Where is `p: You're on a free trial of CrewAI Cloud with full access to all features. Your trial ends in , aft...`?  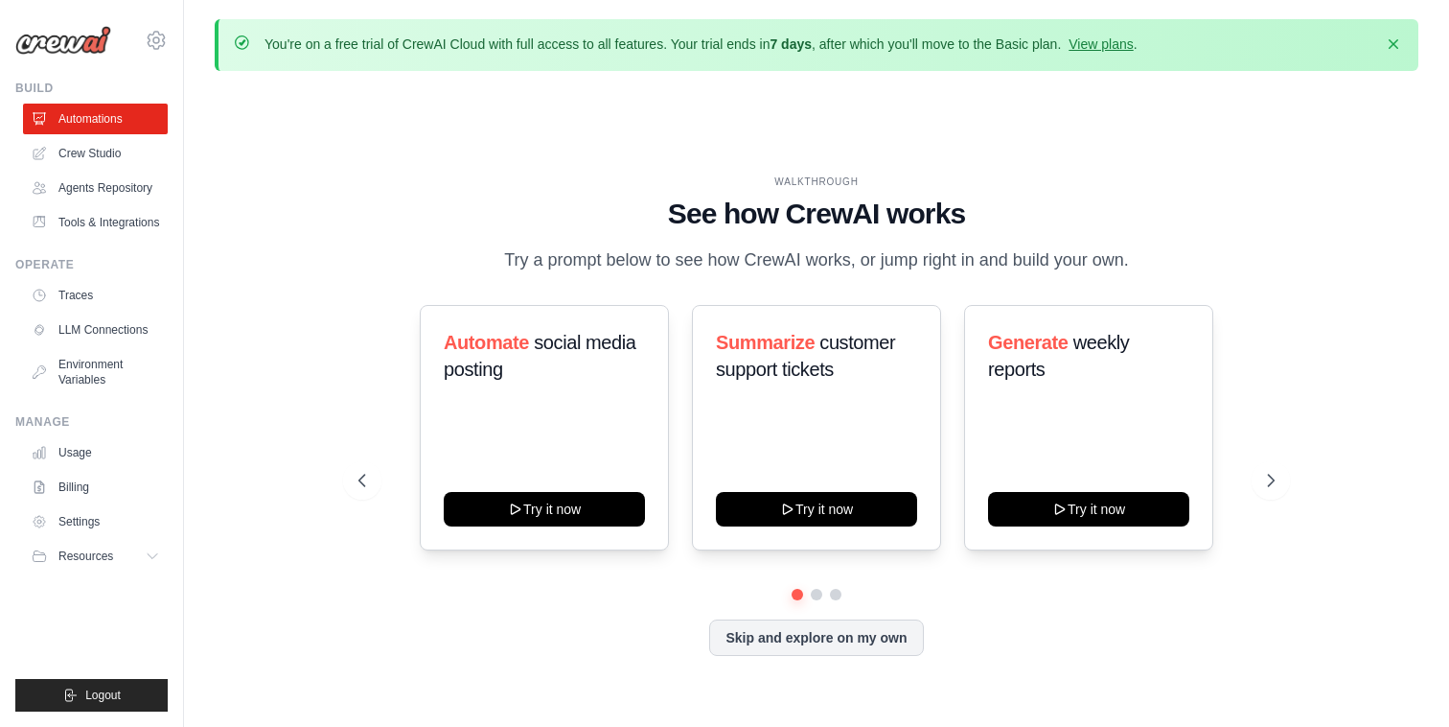
p: You're on a free trial of CrewAI Cloud with full access to all features. Your trial ends in , aft... is located at coordinates (701, 44).